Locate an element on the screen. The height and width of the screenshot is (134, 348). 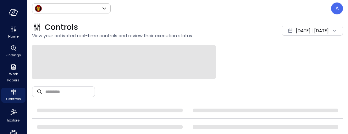
div: Findings is located at coordinates (13, 52).